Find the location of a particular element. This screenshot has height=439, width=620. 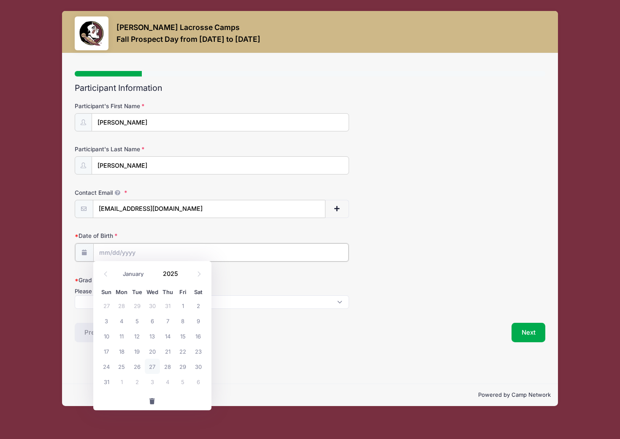

span: August 8, 2025 is located at coordinates (183, 320).